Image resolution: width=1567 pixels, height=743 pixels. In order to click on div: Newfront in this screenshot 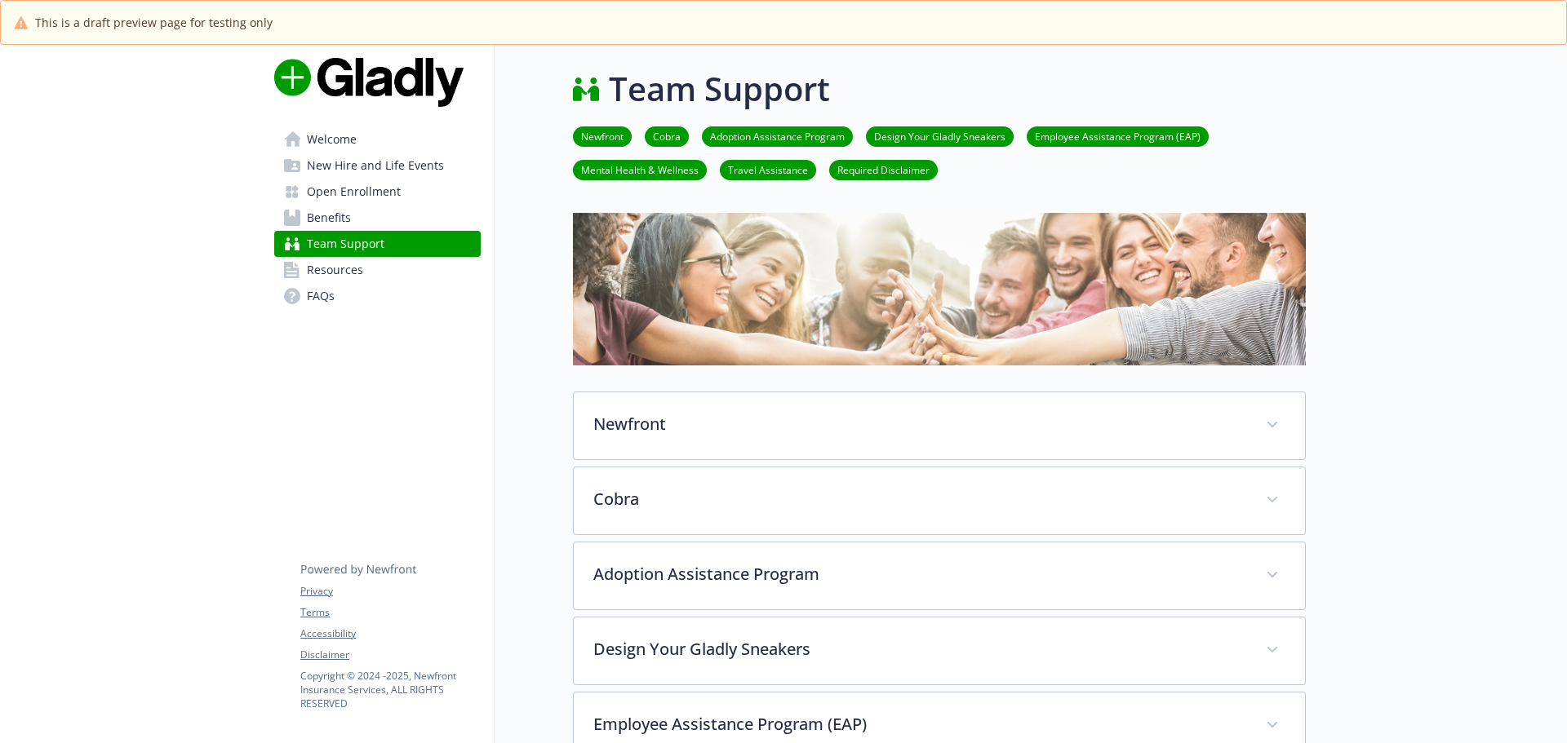, I will do `click(939, 426)`.